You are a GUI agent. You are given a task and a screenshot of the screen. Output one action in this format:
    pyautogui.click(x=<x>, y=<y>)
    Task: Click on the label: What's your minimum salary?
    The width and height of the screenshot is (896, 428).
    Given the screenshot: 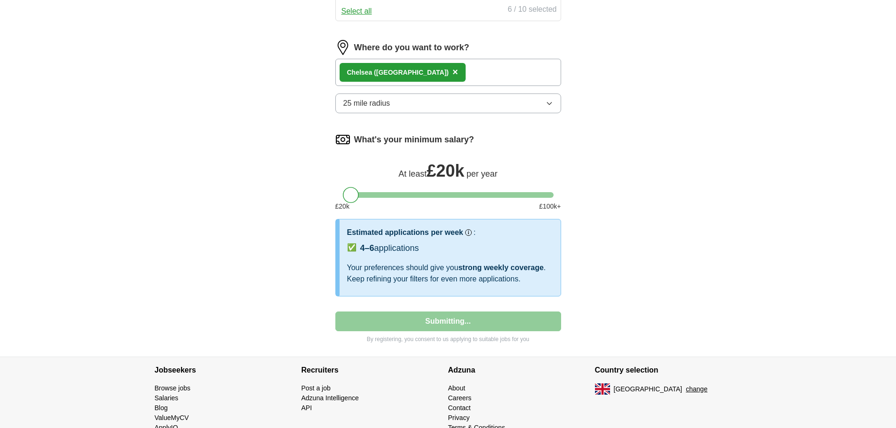 What is the action you would take?
    pyautogui.click(x=414, y=140)
    